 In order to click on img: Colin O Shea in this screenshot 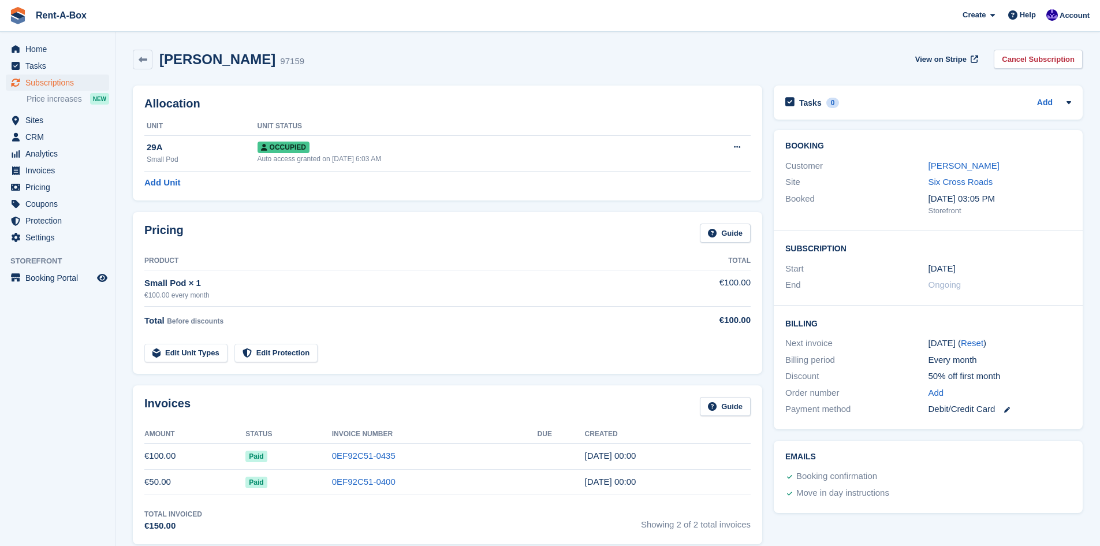, I will do `click(1053, 15)`.